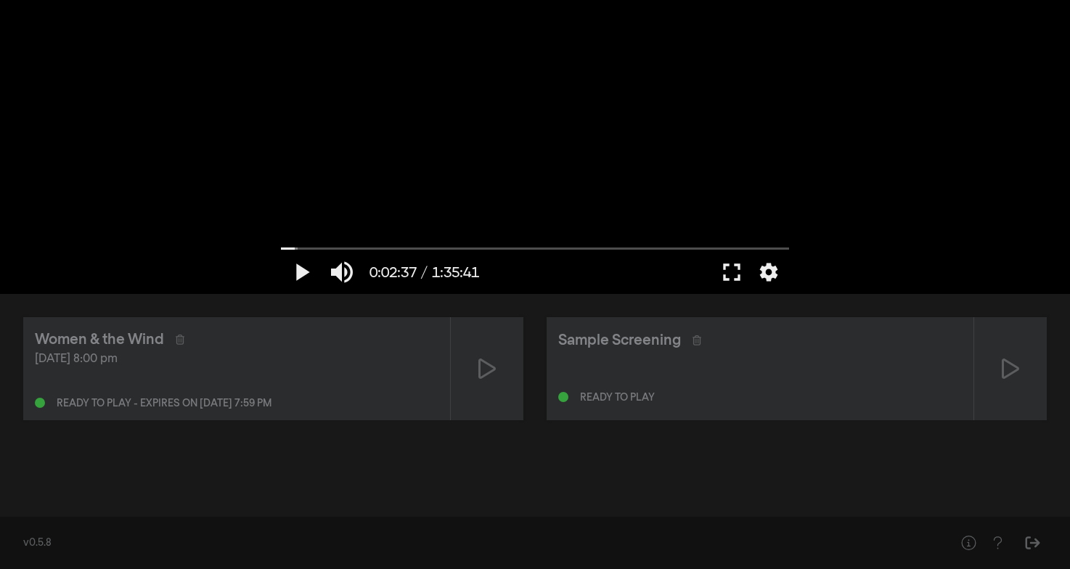 This screenshot has width=1070, height=569. Describe the element at coordinates (1032, 543) in the screenshot. I see `button: Sign Out` at that location.